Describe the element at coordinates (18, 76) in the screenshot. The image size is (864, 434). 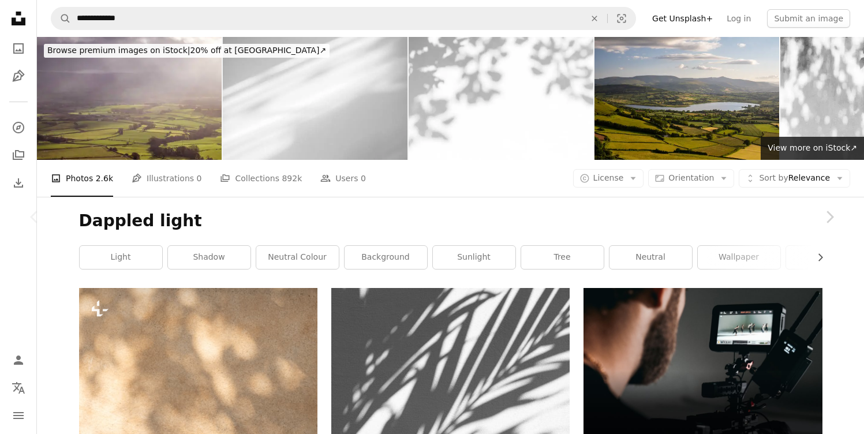
I see `a: Illustrations` at that location.